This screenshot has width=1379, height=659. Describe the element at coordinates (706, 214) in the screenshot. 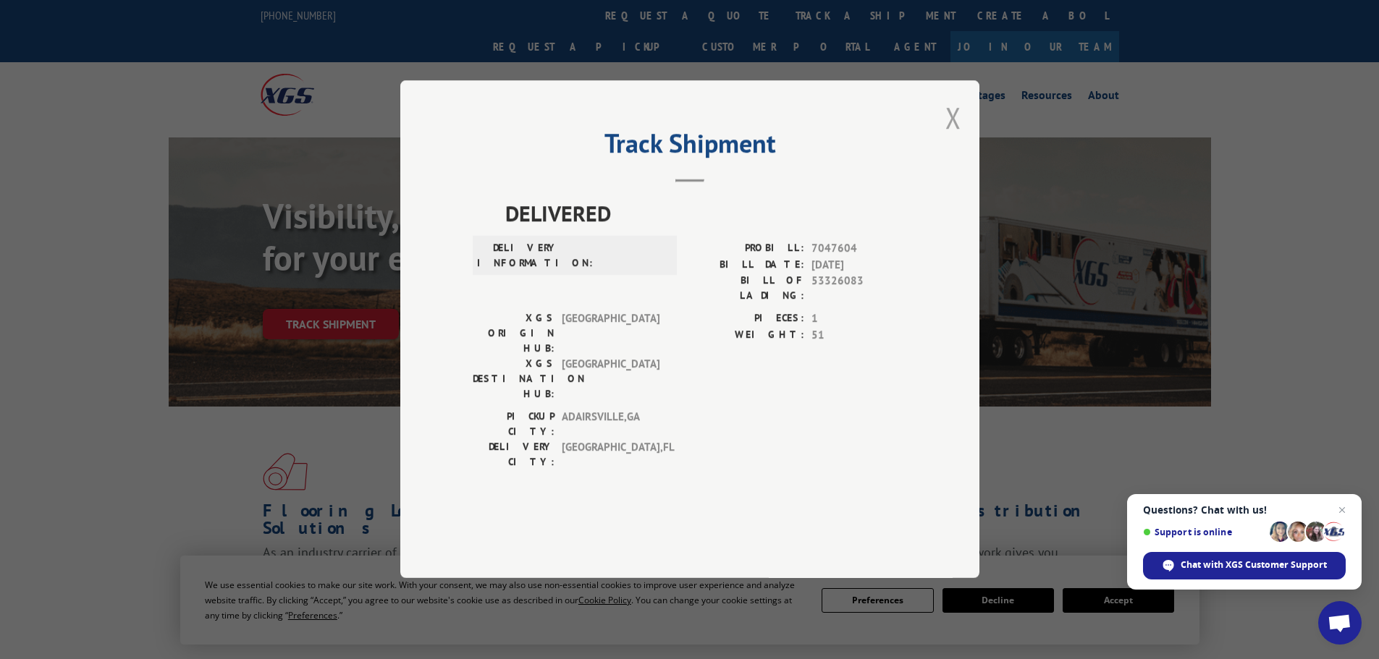

I see `span: DELIVERED` at that location.